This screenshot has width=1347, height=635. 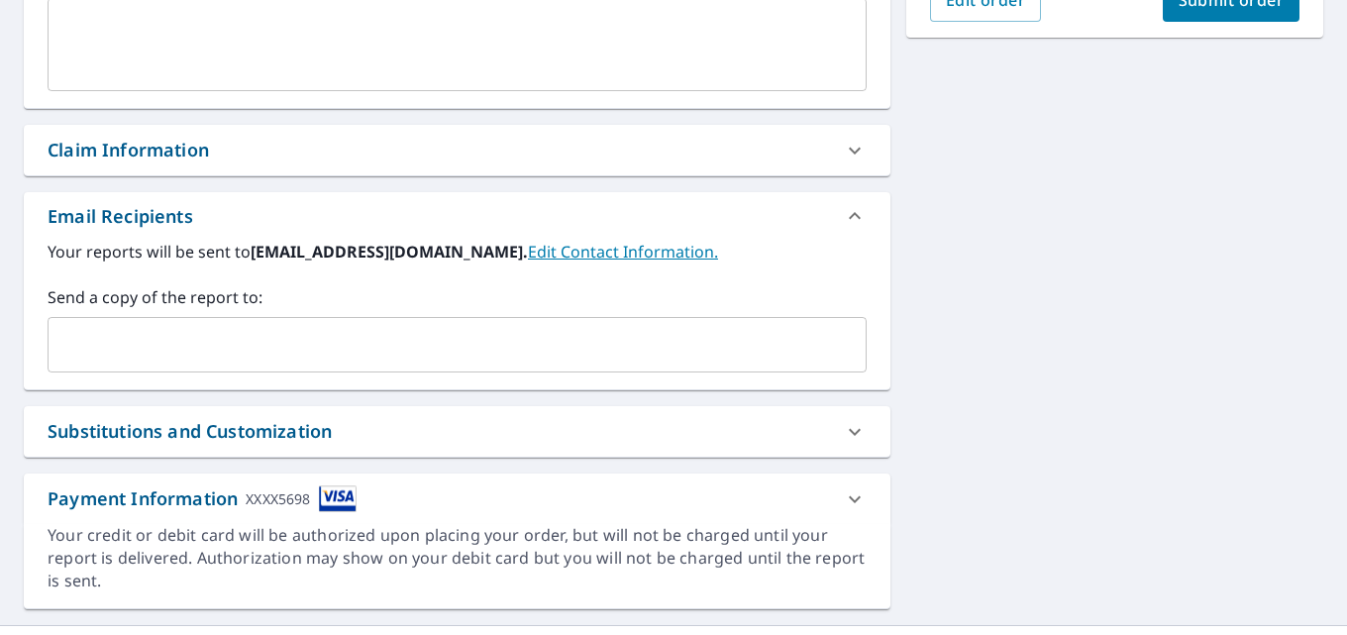 What do you see at coordinates (277, 498) in the screenshot?
I see `div: XXXX5698` at bounding box center [277, 498].